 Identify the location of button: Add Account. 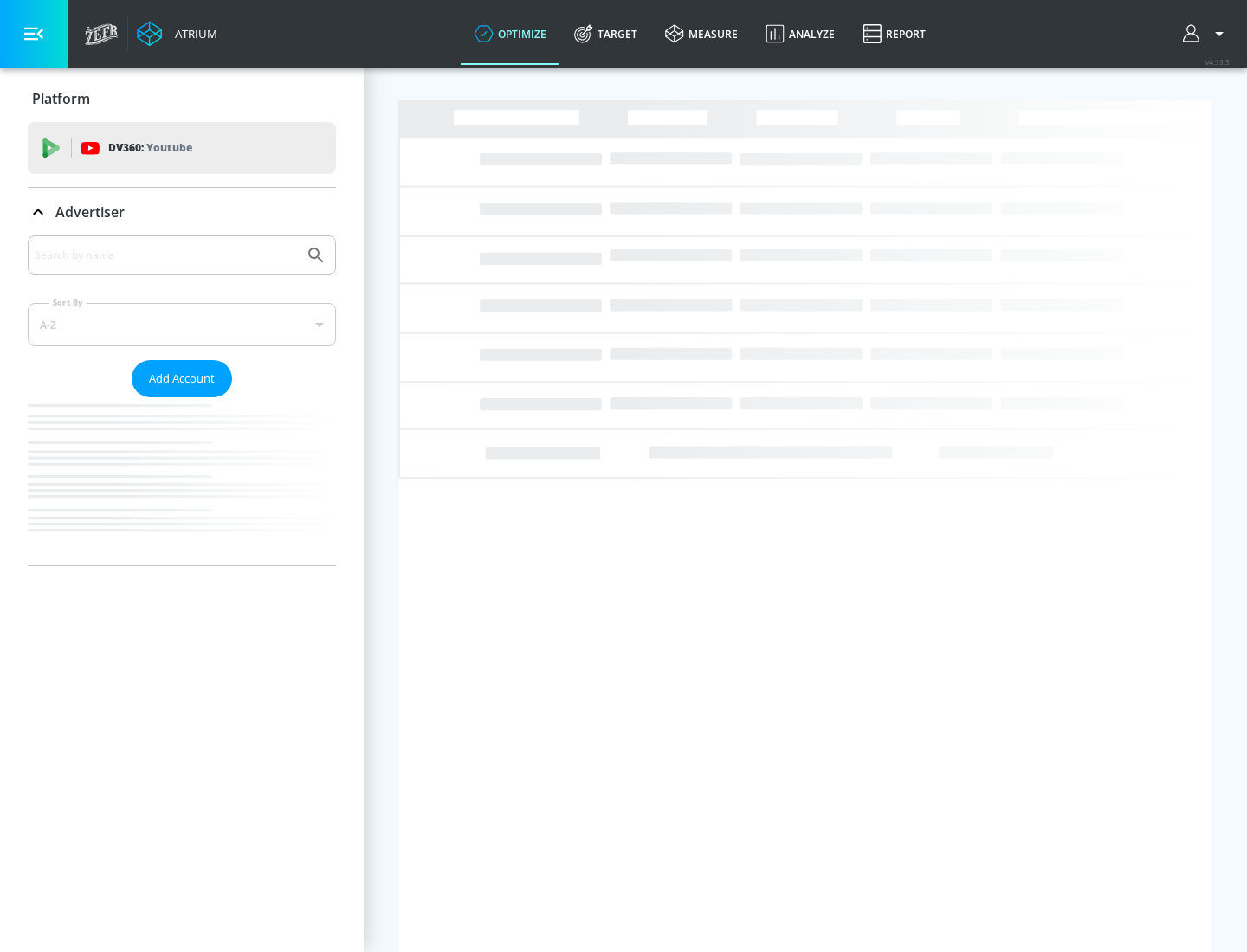
(182, 378).